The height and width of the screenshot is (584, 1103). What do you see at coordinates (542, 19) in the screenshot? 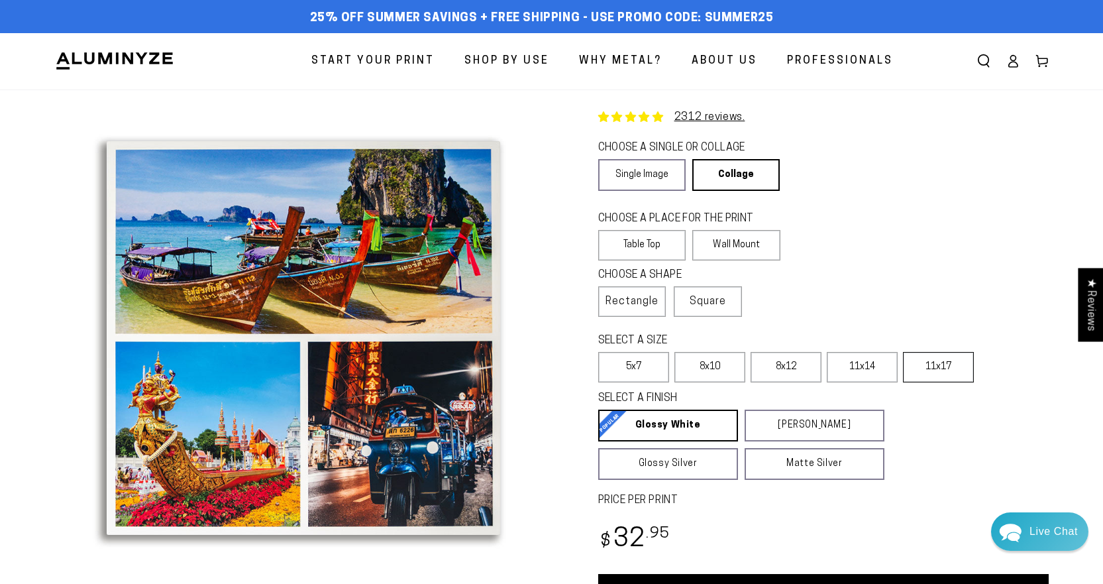
I see `span: 25% off Summer Savings + Free Shipping - Use Promo Code: SUMMER25` at bounding box center [542, 19].